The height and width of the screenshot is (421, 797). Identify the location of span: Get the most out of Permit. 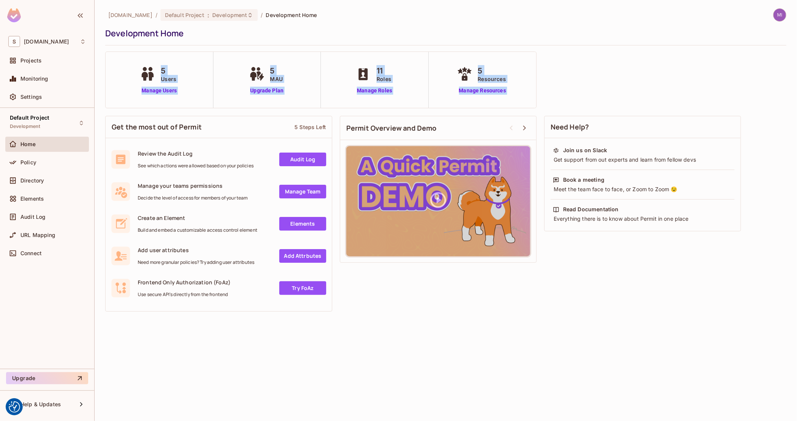
(157, 127).